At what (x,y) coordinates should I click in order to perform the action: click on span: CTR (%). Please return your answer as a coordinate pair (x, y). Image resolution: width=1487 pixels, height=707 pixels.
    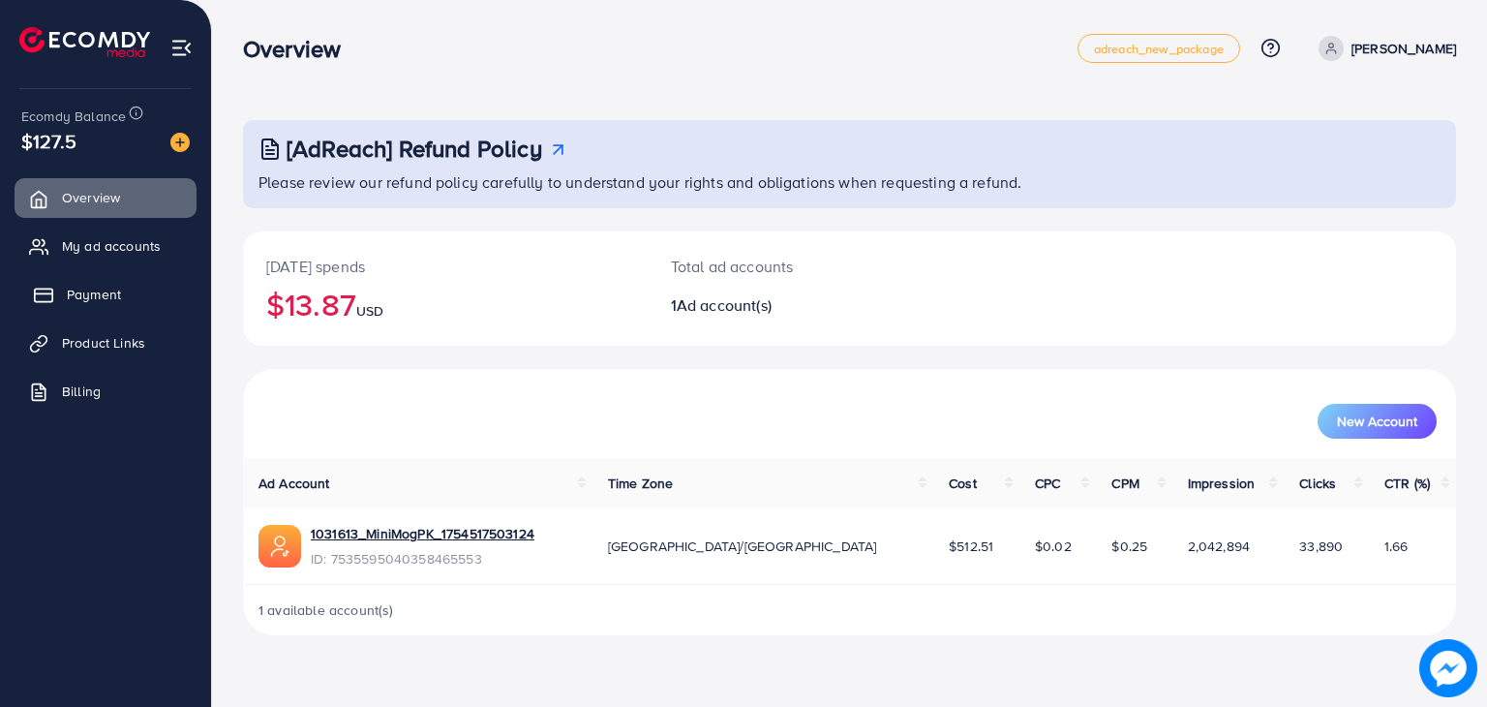
    Looking at the image, I should click on (1406, 483).